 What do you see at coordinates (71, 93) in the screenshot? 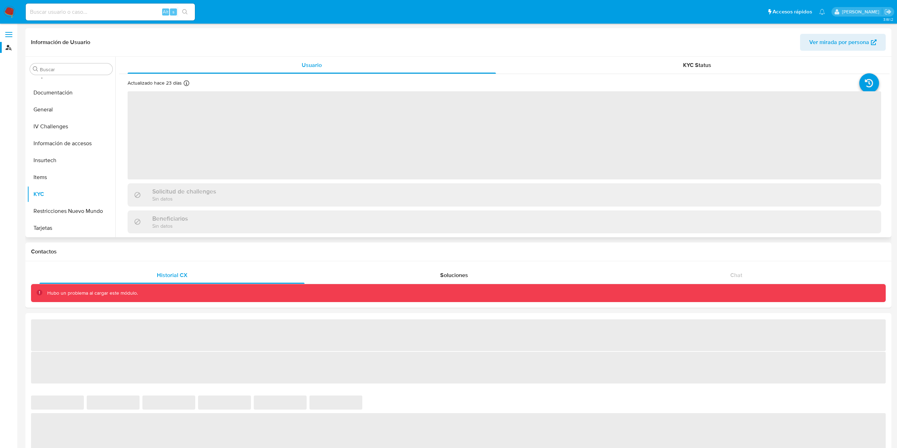
I see `button: Documentación` at bounding box center [71, 93].